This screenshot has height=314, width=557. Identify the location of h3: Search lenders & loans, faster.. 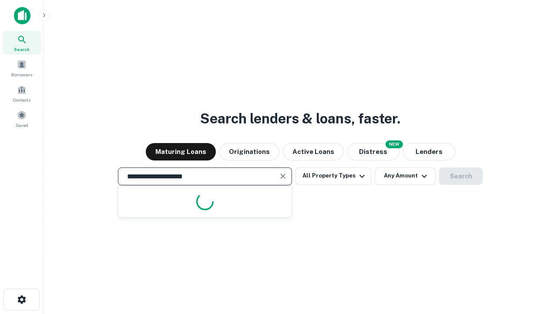
(300, 118).